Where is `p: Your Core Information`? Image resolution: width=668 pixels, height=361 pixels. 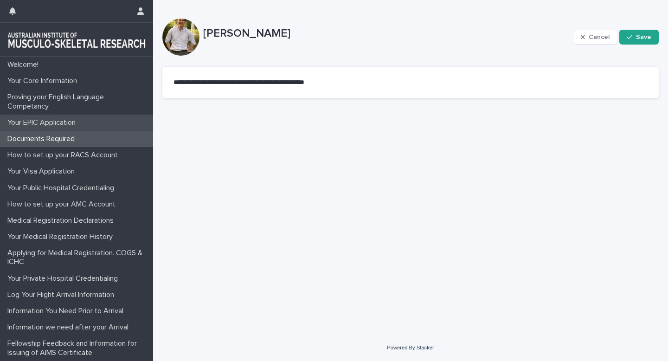 p: Your Core Information is located at coordinates (44, 81).